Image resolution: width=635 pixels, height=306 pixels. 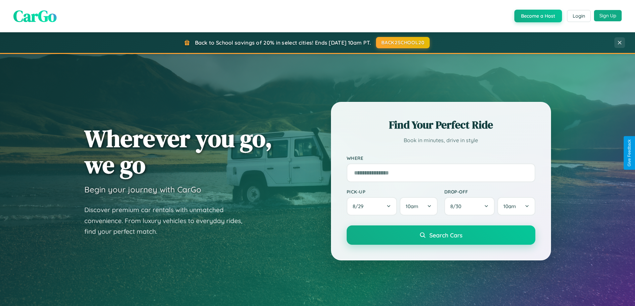 I want to click on button: 8/30, so click(x=470, y=206).